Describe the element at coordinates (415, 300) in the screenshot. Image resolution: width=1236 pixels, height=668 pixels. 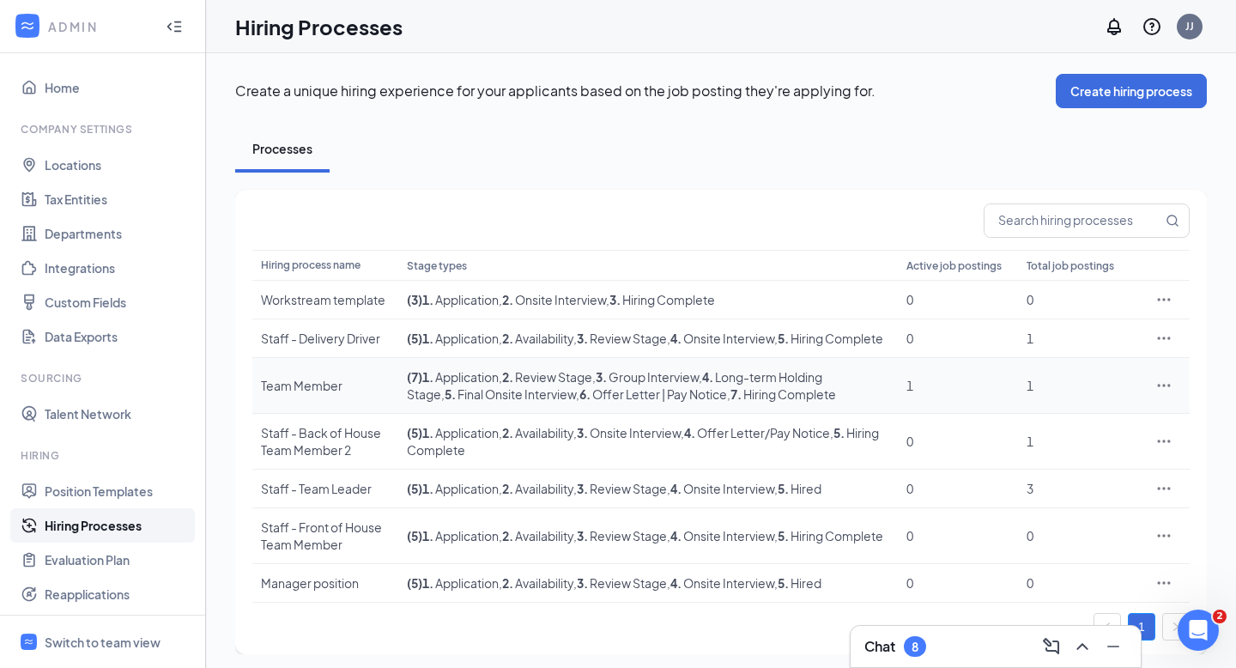
I see `span: ( 3 )` at that location.